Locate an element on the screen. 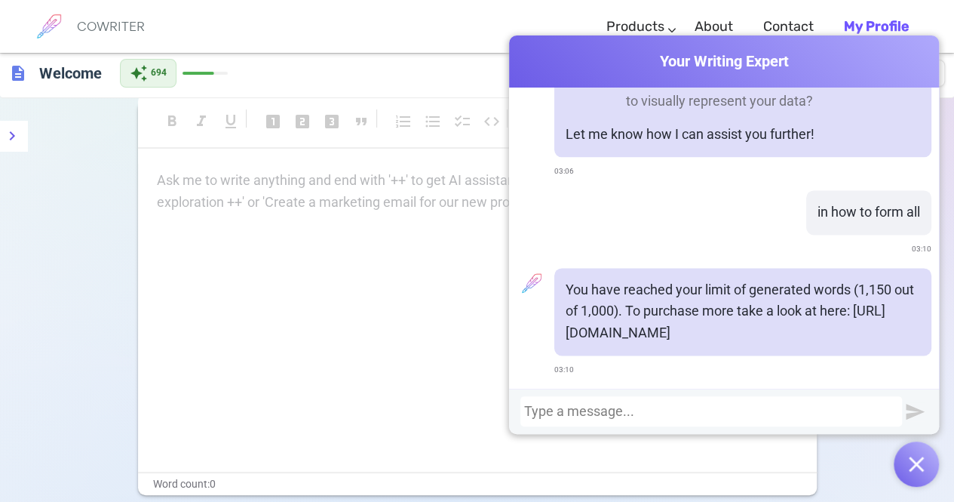 Image resolution: width=954 pixels, height=502 pixels. h6: Click to edit title is located at coordinates (70, 73).